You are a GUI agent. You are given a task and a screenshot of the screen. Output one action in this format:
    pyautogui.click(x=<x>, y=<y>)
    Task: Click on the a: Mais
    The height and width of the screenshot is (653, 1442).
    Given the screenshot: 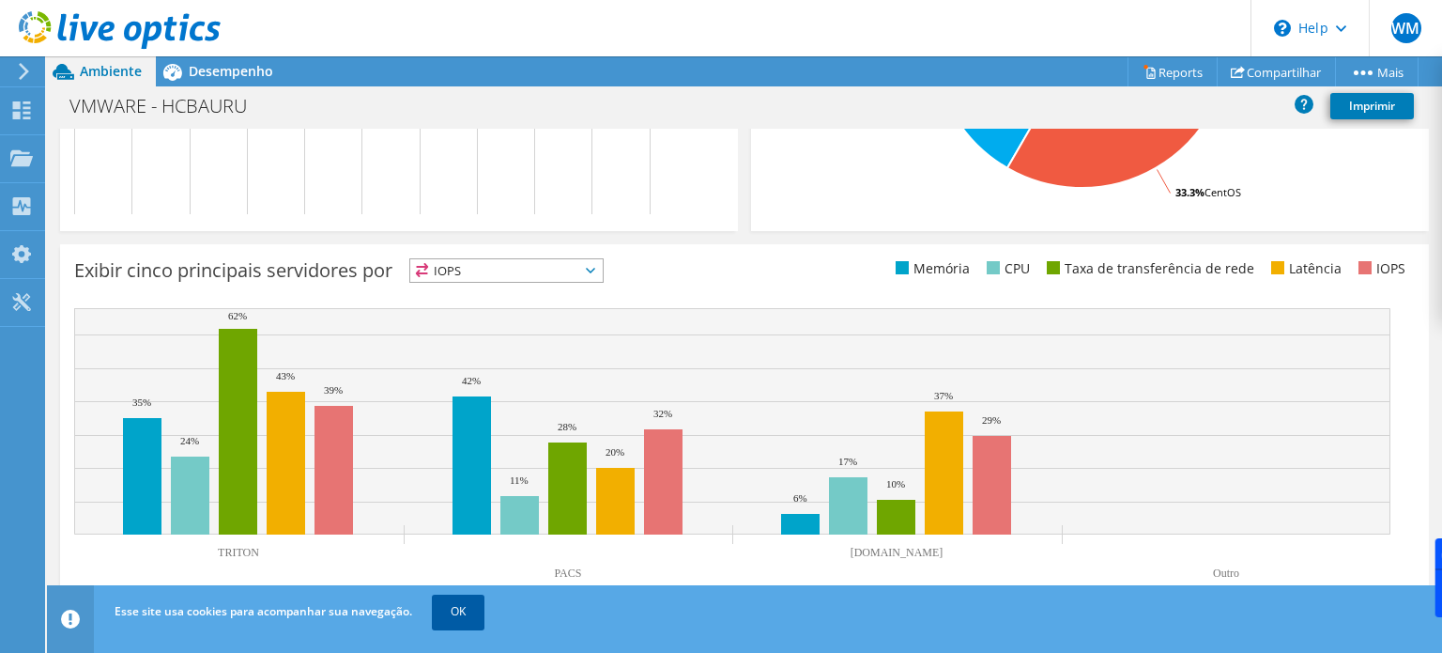 What is the action you would take?
    pyautogui.click(x=1377, y=71)
    